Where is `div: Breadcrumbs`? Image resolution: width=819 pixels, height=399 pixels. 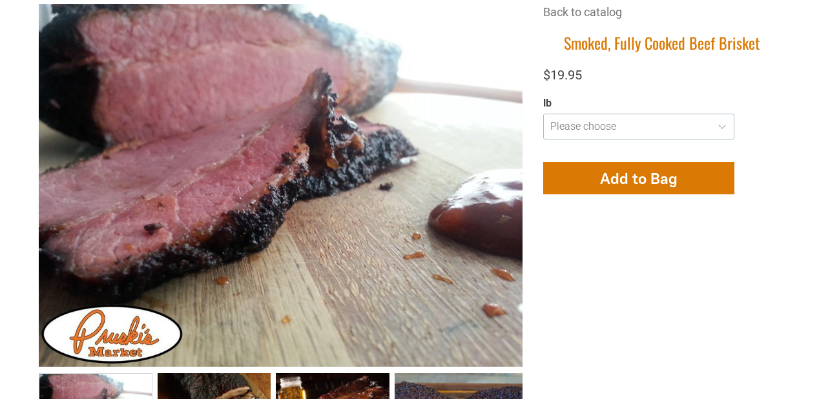
div: Breadcrumbs is located at coordinates (661, 18).